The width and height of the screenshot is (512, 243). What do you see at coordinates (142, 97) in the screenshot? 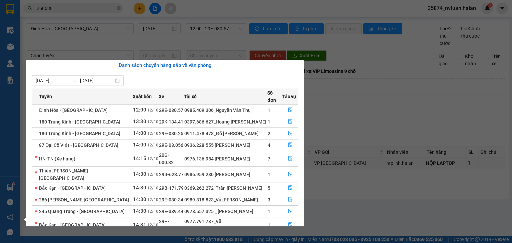
I see `span: Xuất bến` at bounding box center [142, 97].